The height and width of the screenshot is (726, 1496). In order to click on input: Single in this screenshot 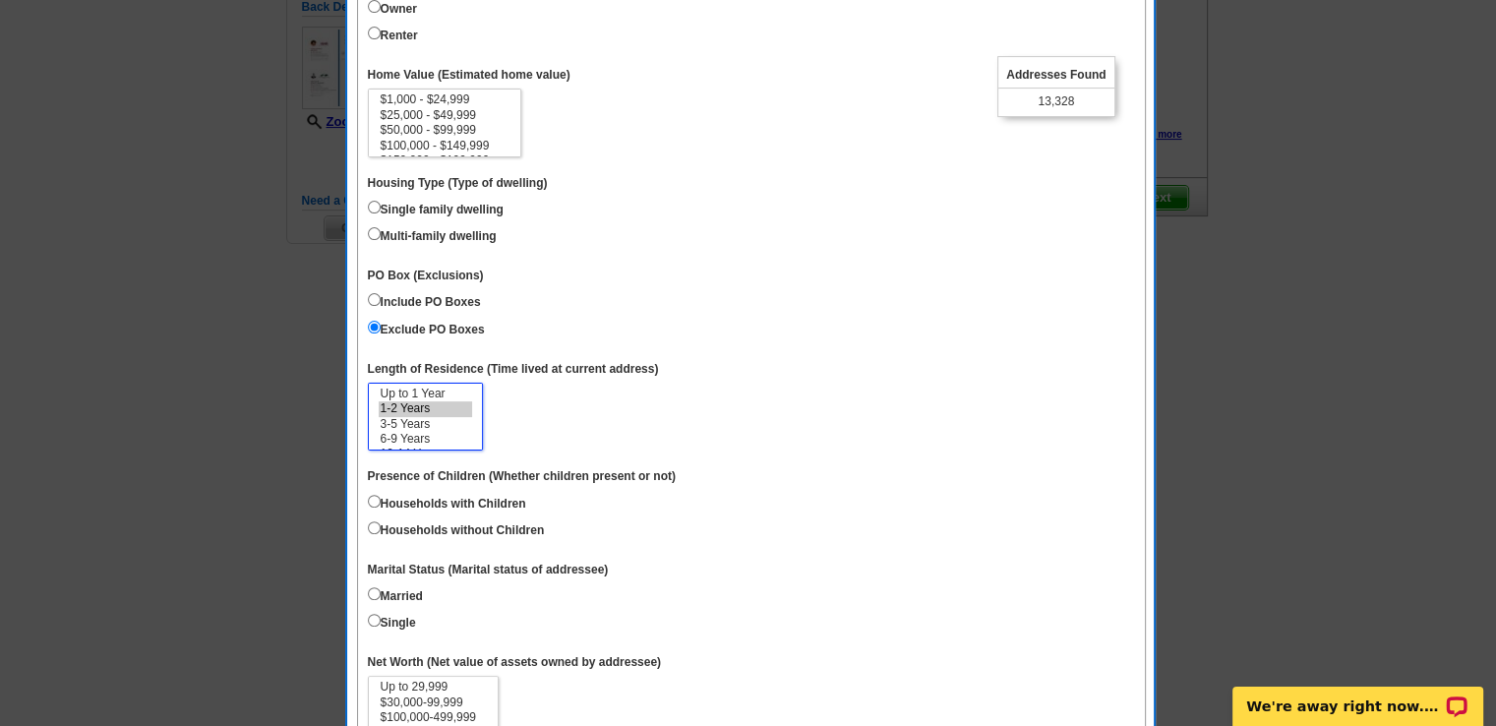, I will do `click(374, 620)`.